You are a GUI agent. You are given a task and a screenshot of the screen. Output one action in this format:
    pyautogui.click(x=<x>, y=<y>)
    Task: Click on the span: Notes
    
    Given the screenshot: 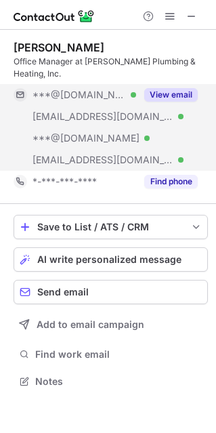 What is the action you would take?
    pyautogui.click(x=118, y=381)
    